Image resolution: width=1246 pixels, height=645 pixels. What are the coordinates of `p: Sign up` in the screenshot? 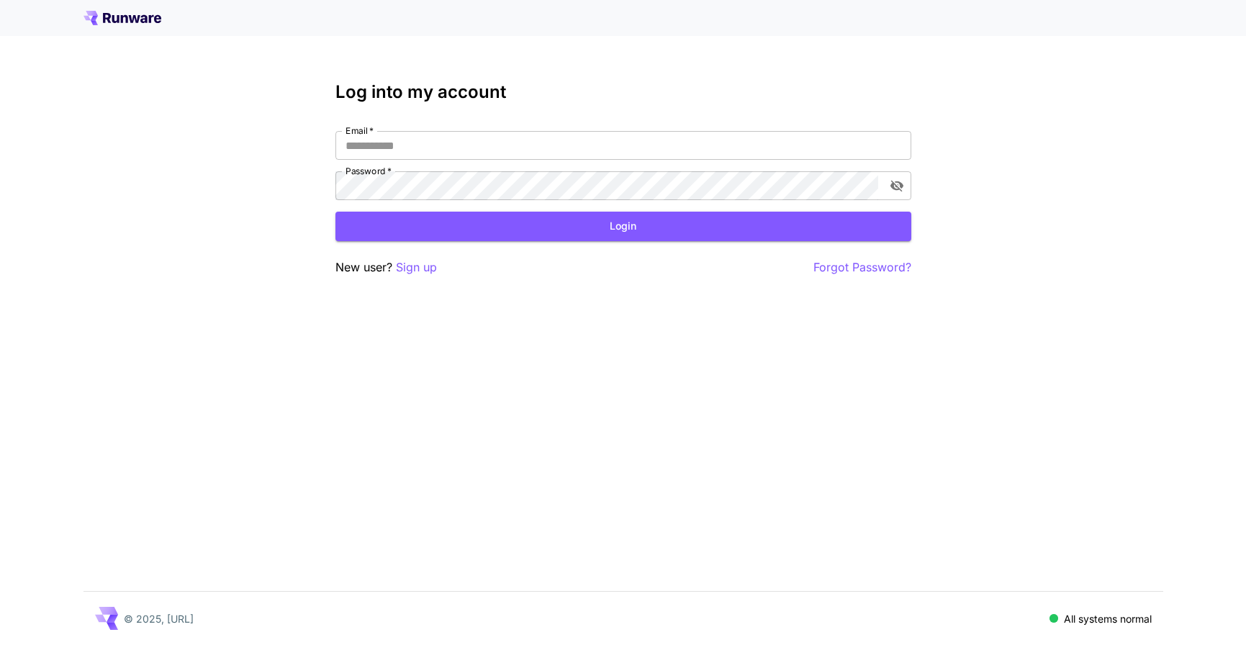 It's located at (416, 267).